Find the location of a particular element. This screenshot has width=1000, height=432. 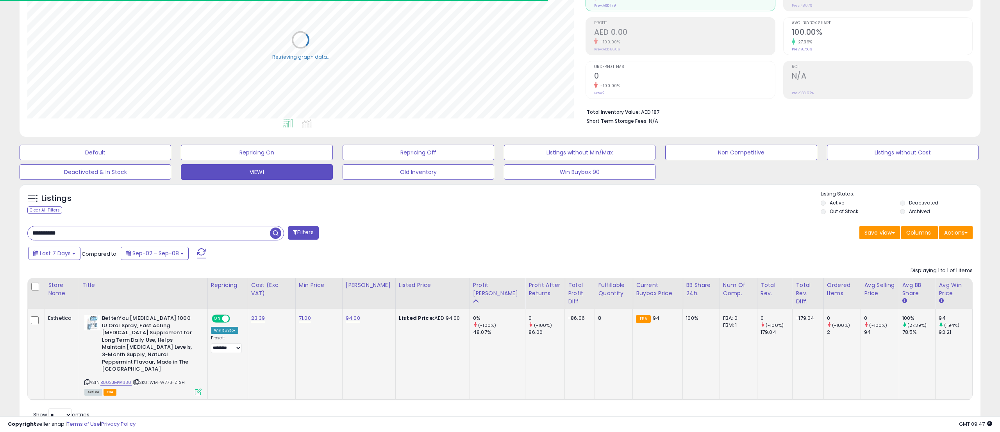

button: Non Competitive is located at coordinates (741, 152).